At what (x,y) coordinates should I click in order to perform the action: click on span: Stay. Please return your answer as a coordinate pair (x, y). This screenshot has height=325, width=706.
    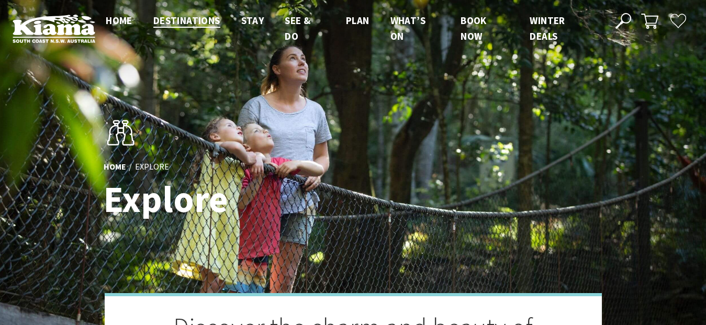
    Looking at the image, I should click on (253, 20).